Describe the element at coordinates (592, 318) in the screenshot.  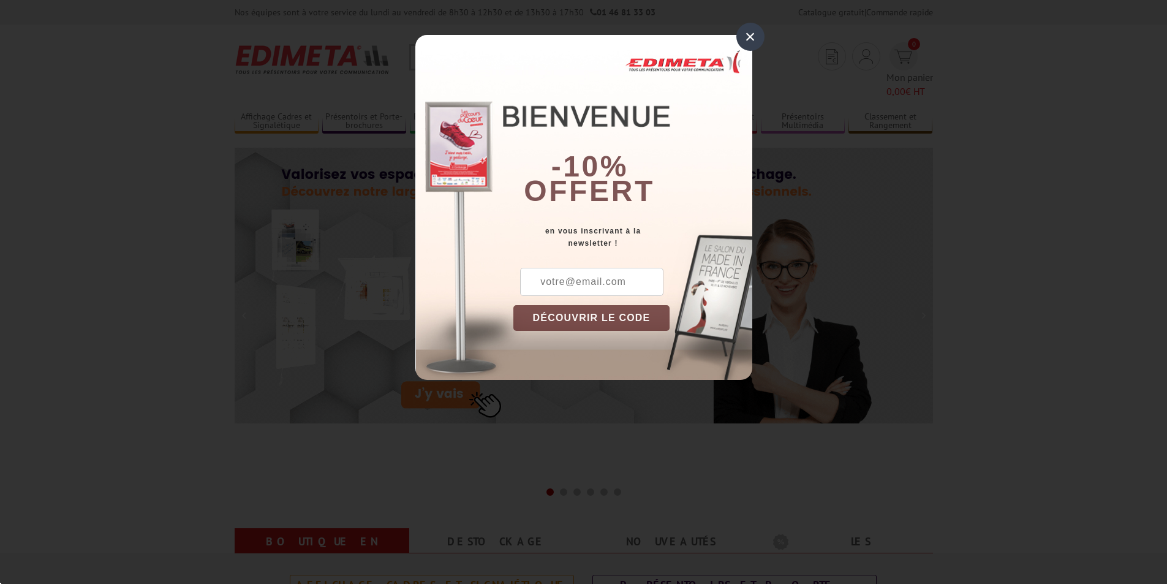
I see `button: DÉCOUVRIR LE CODE` at that location.